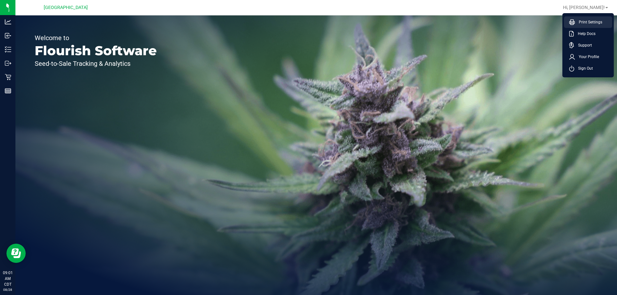 The image size is (617, 295). What do you see at coordinates (8, 91) in the screenshot?
I see `inline-svg: Reports` at bounding box center [8, 91].